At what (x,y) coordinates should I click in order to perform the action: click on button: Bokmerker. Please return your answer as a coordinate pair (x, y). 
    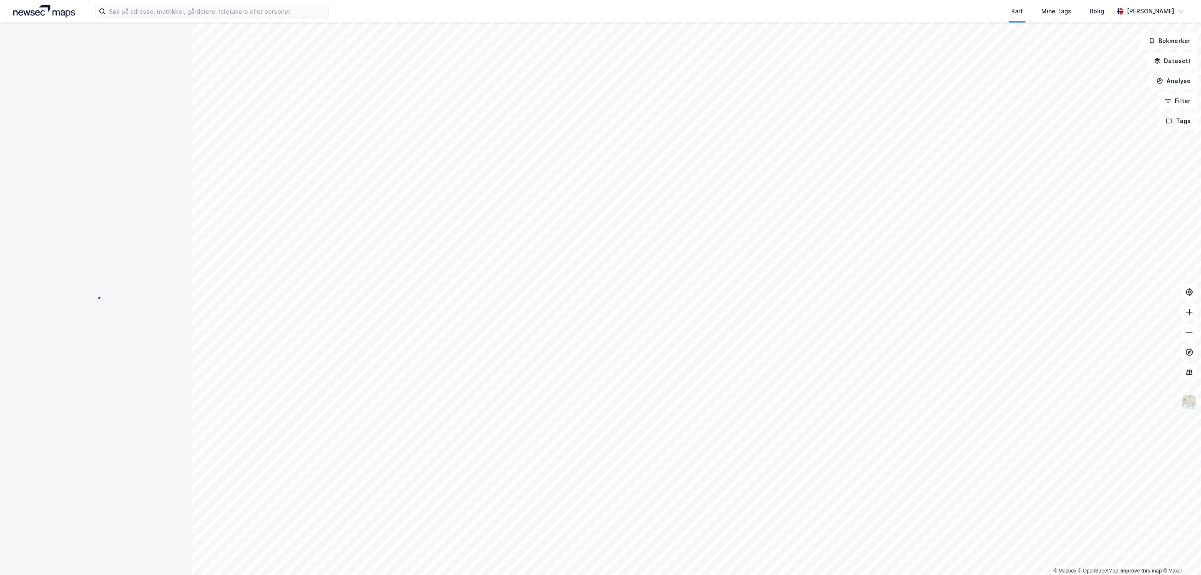
    Looking at the image, I should click on (1169, 41).